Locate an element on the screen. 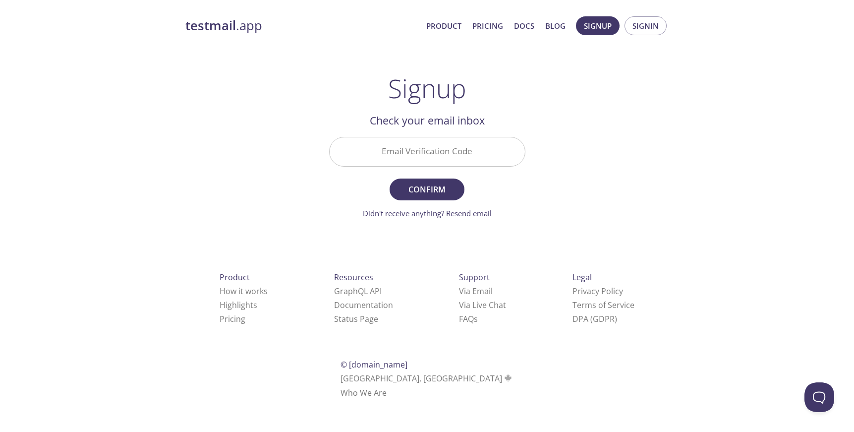 The width and height of the screenshot is (854, 432). a: GraphQL API is located at coordinates (358, 291).